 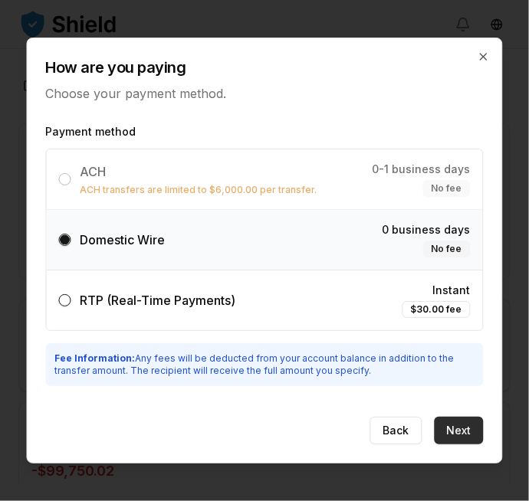 What do you see at coordinates (436, 310) in the screenshot?
I see `div: $30.00 fee` at bounding box center [436, 310].